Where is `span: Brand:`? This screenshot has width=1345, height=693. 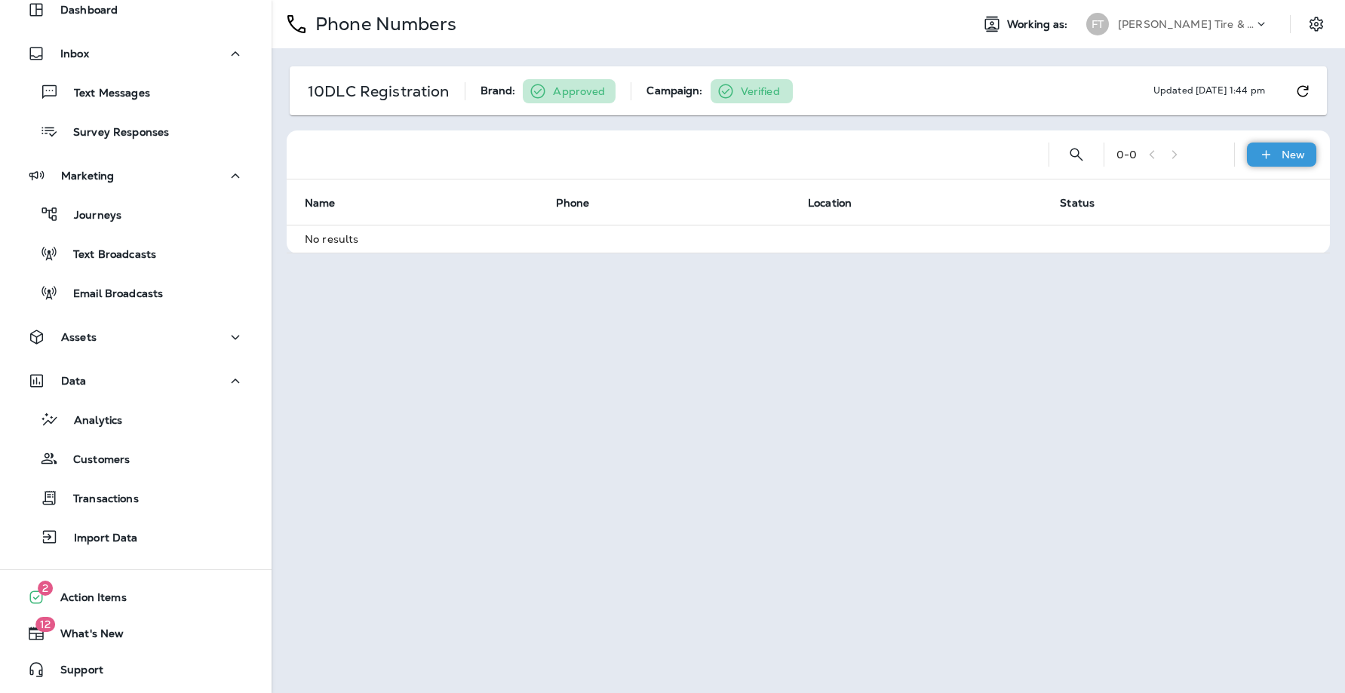 span: Brand: is located at coordinates (498, 91).